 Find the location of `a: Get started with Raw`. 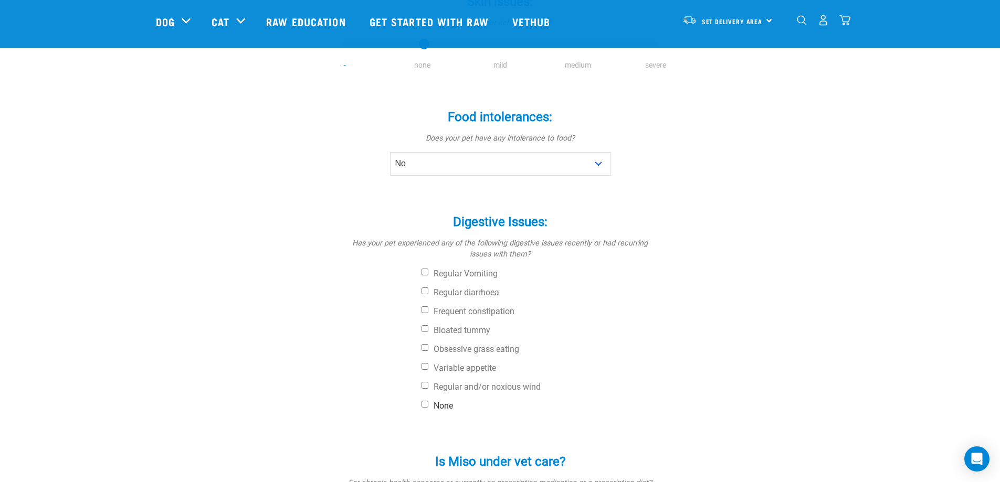

a: Get started with Raw is located at coordinates (430, 22).